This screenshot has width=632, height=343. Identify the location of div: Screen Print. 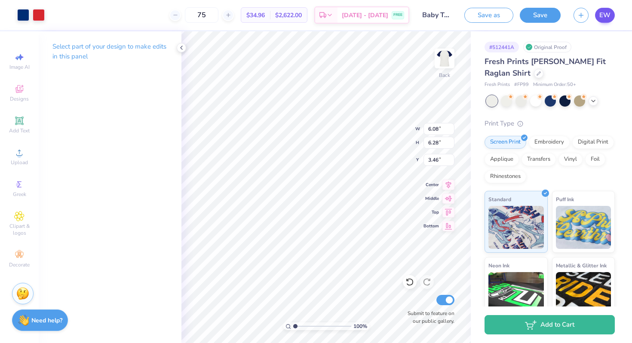
(505, 142).